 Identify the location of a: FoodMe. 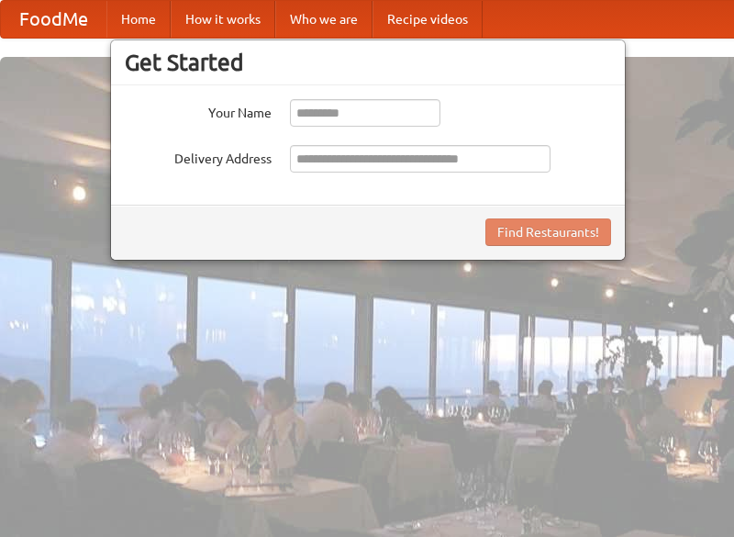
(53, 19).